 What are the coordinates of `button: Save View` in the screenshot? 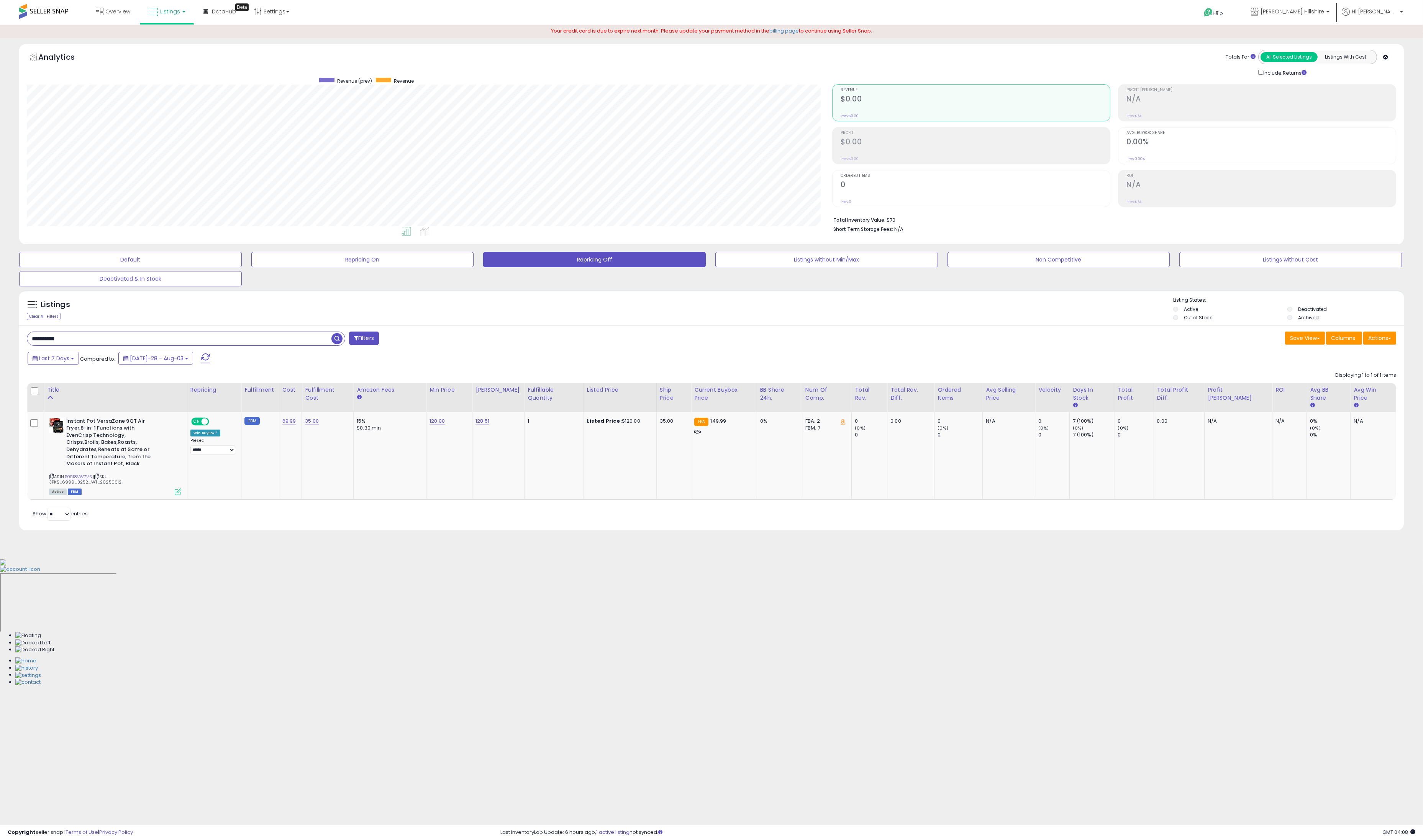 It's located at (1305, 339).